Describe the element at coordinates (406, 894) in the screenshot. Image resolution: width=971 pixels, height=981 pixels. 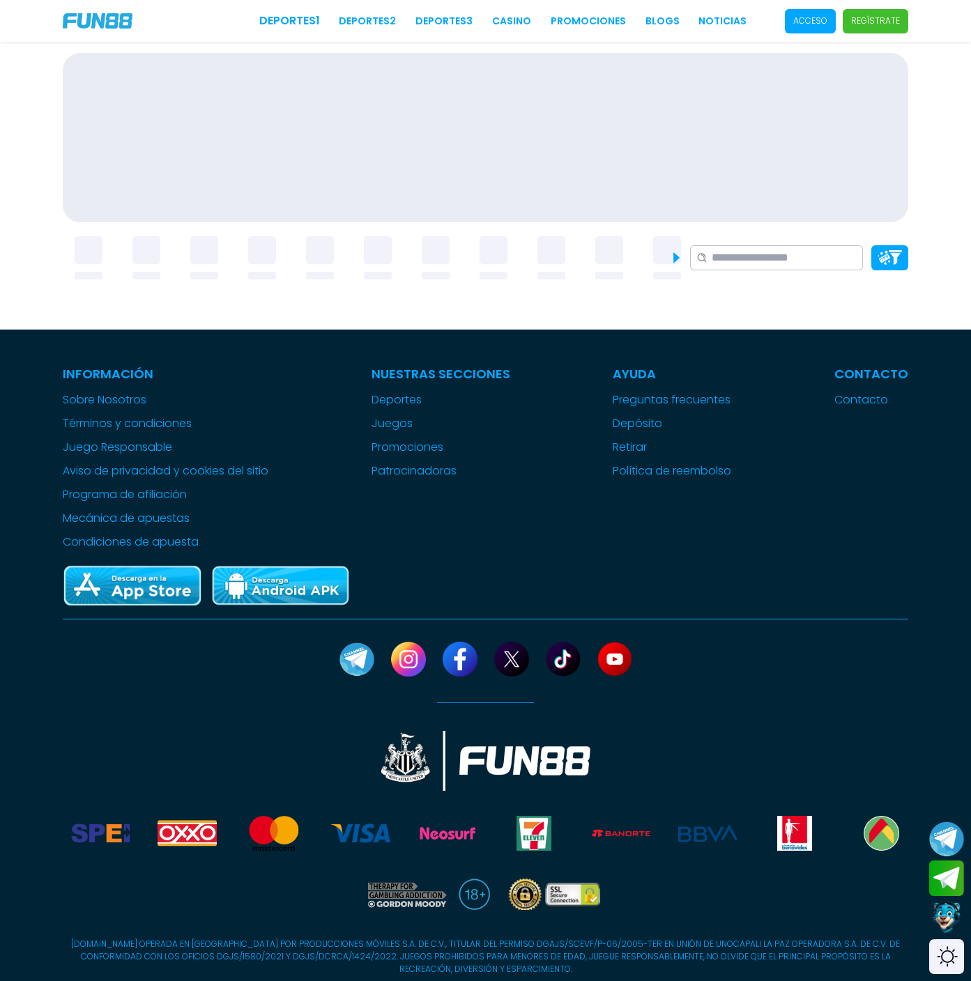
I see `a: Read more about Gambling Therapy` at that location.